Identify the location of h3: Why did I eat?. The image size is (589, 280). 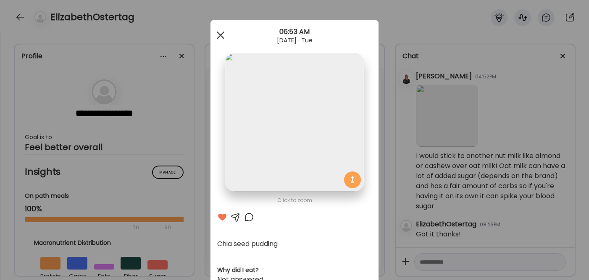
(294, 270).